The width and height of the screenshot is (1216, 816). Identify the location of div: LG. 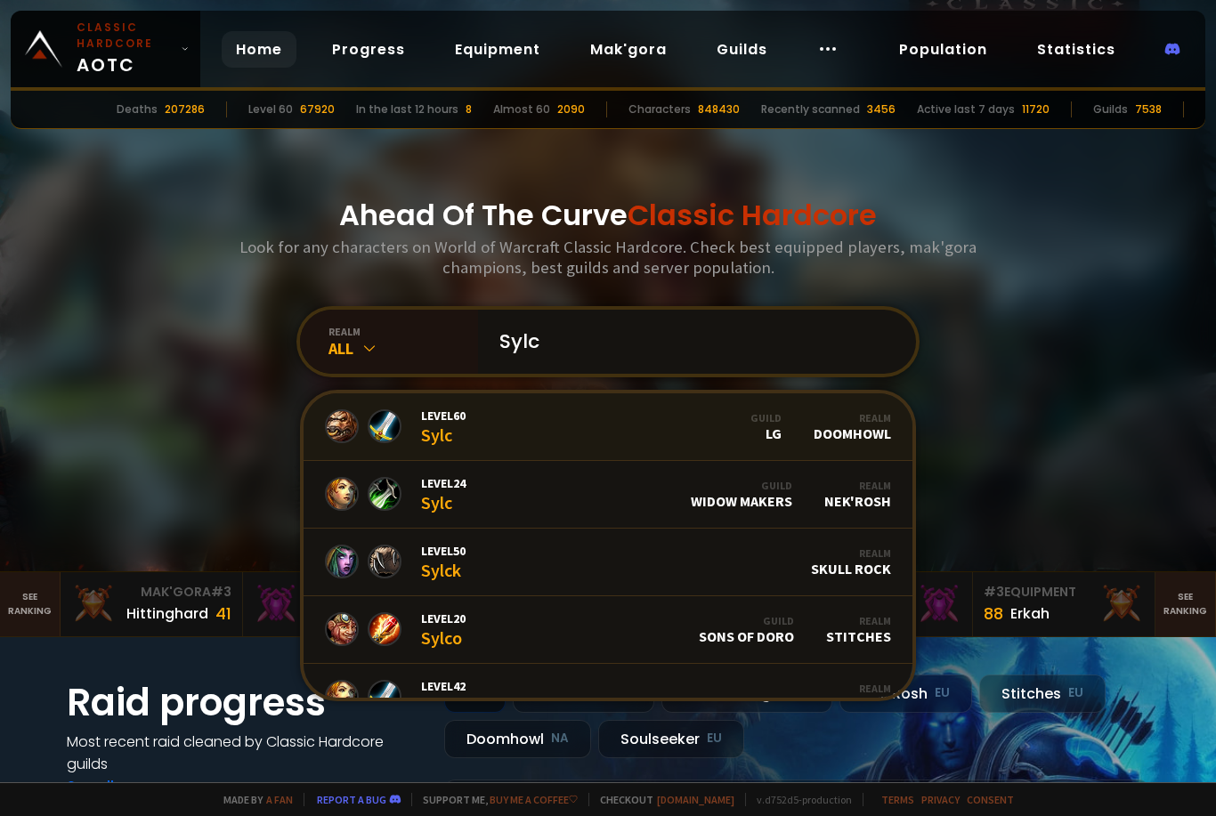
(766, 426).